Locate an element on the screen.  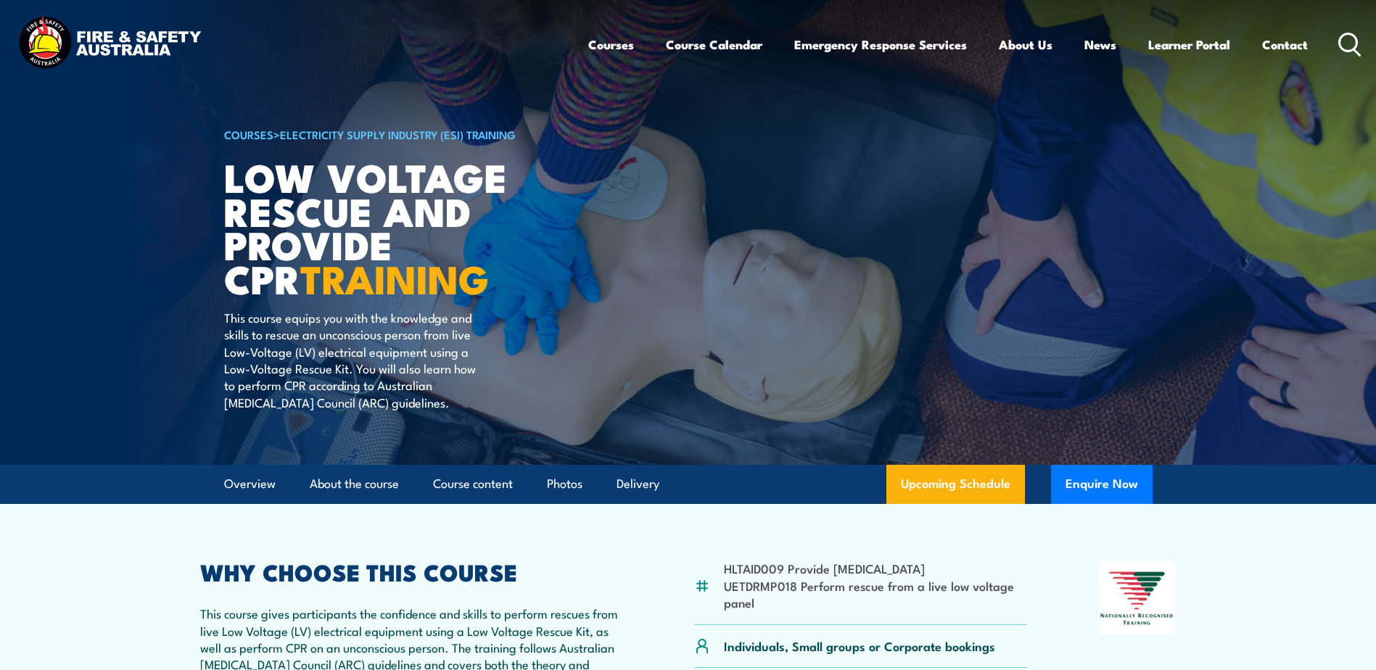
a: Course content is located at coordinates (473, 484).